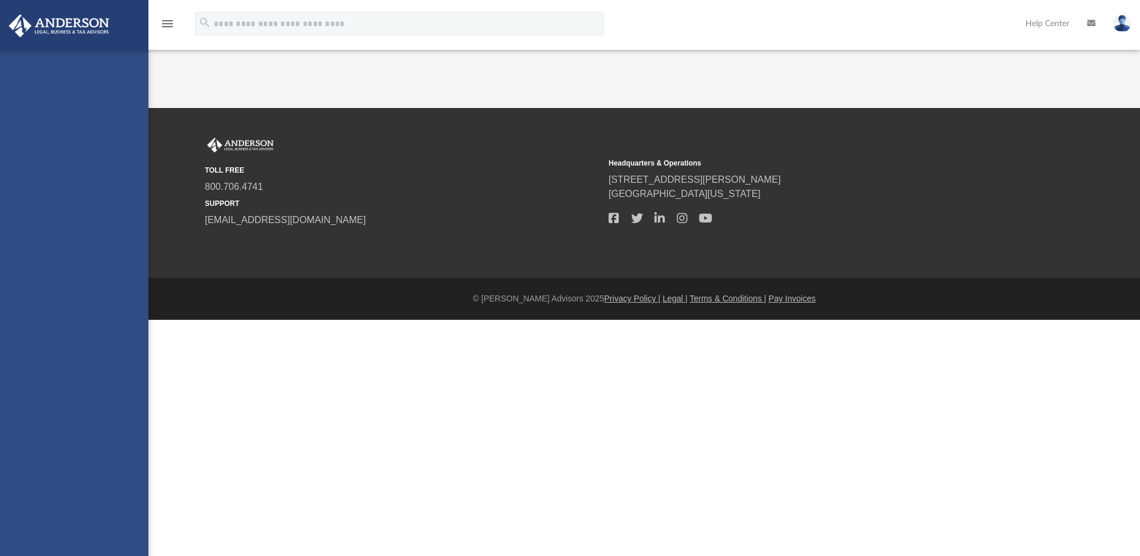  I want to click on a: 800.706.4741, so click(234, 186).